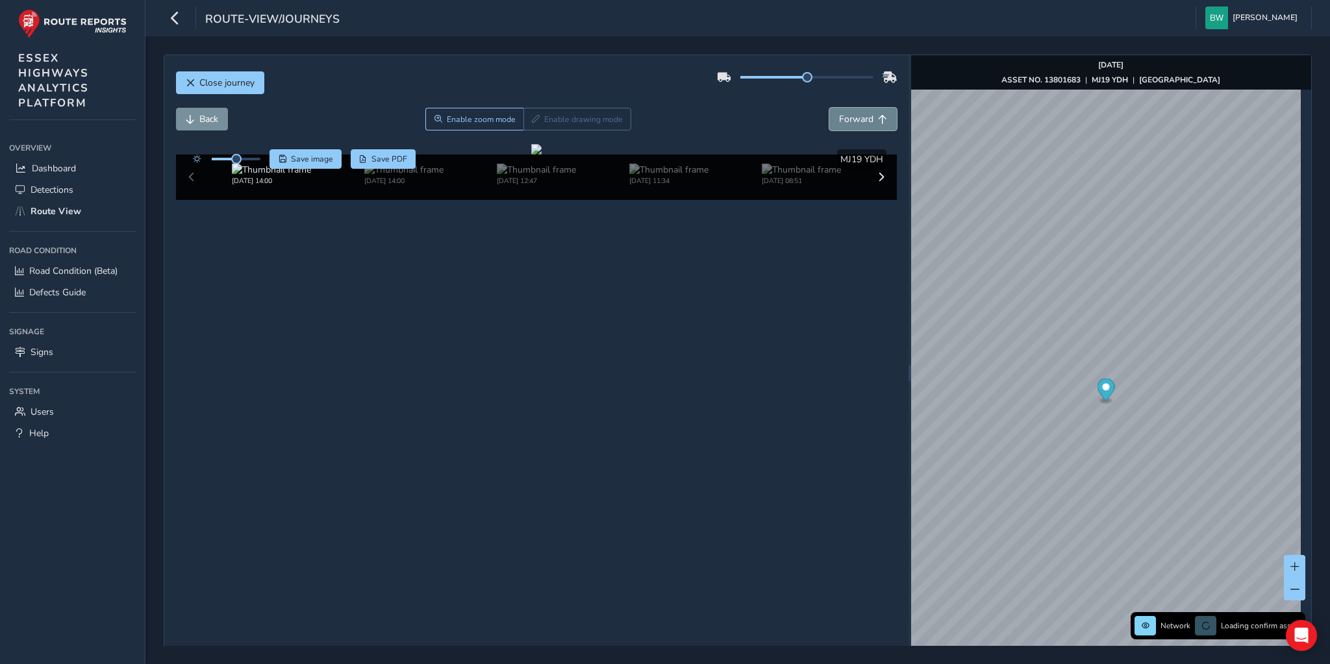 The width and height of the screenshot is (1330, 664). What do you see at coordinates (53, 81) in the screenshot?
I see `span: ESSEX HIGHWAYS ANALYTICS PLATFORM` at bounding box center [53, 81].